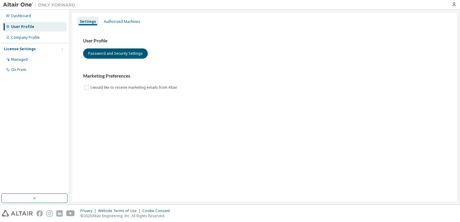 Image resolution: width=460 pixels, height=222 pixels. I want to click on div: Cookie Consent, so click(158, 211).